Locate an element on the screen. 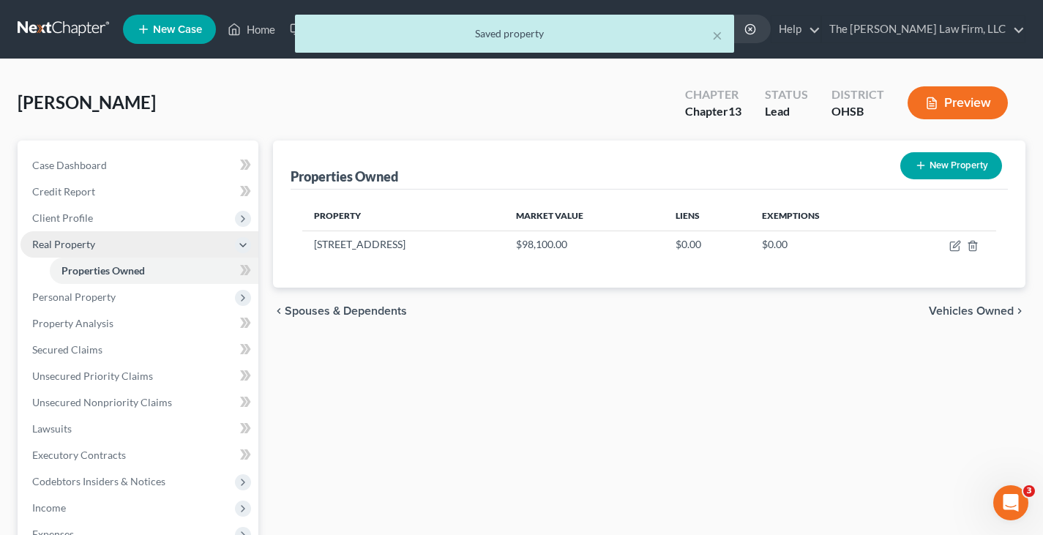 Image resolution: width=1043 pixels, height=535 pixels. div: OHSB is located at coordinates (858, 111).